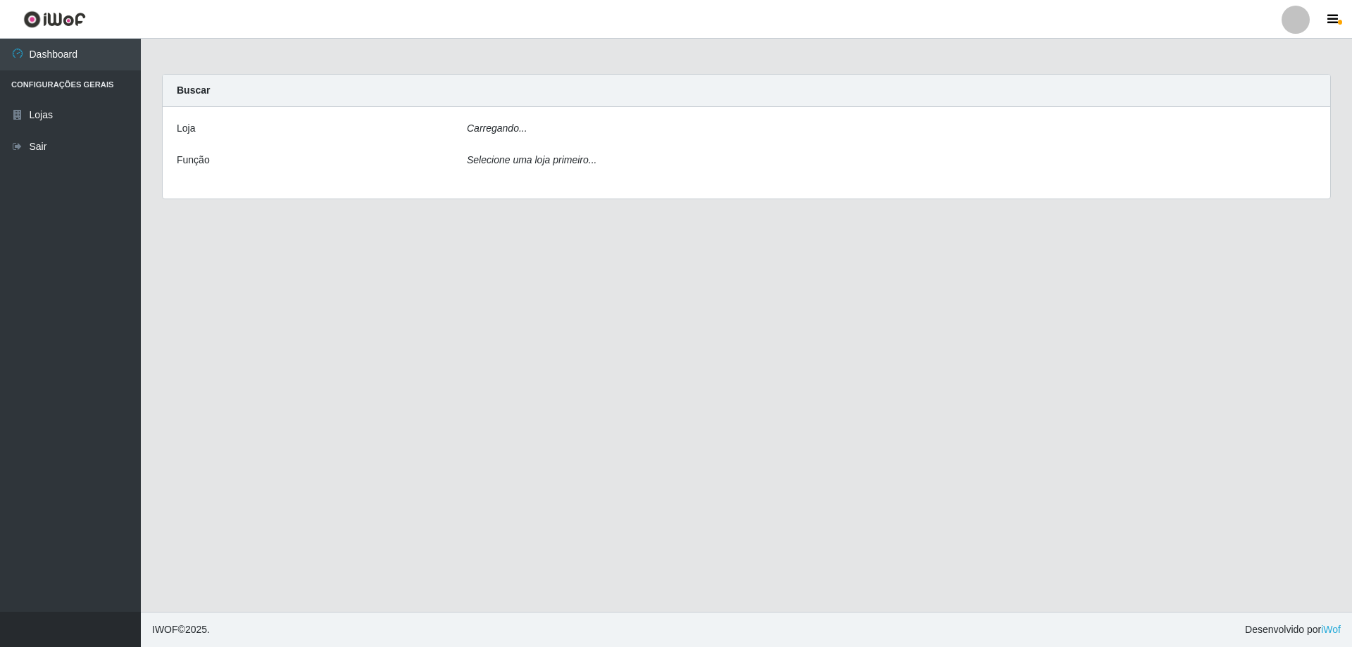  What do you see at coordinates (1331, 629) in the screenshot?
I see `a: iWof` at bounding box center [1331, 629].